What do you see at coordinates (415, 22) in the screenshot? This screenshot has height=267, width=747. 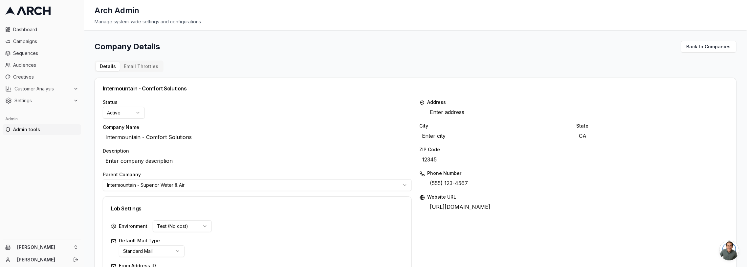 I see `div: Manage system-wide settings and configurations` at bounding box center [415, 22].